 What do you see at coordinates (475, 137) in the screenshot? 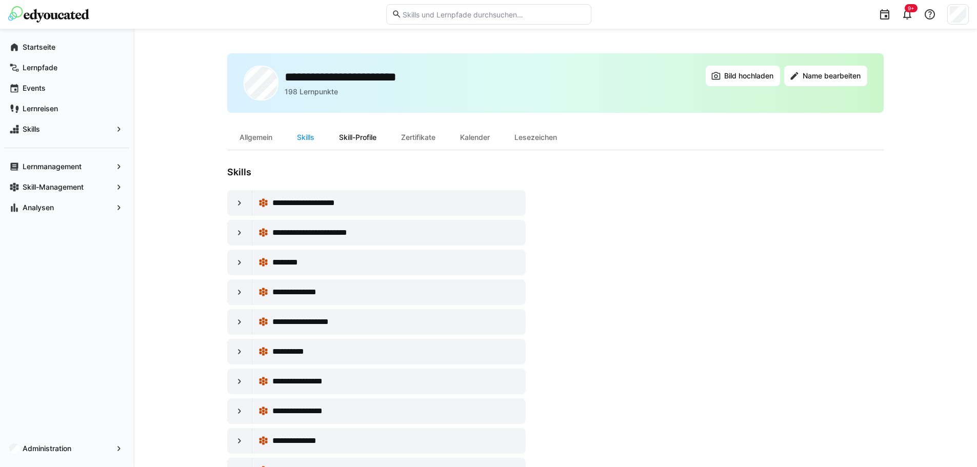
I see `div: Kalender` at bounding box center [475, 137].